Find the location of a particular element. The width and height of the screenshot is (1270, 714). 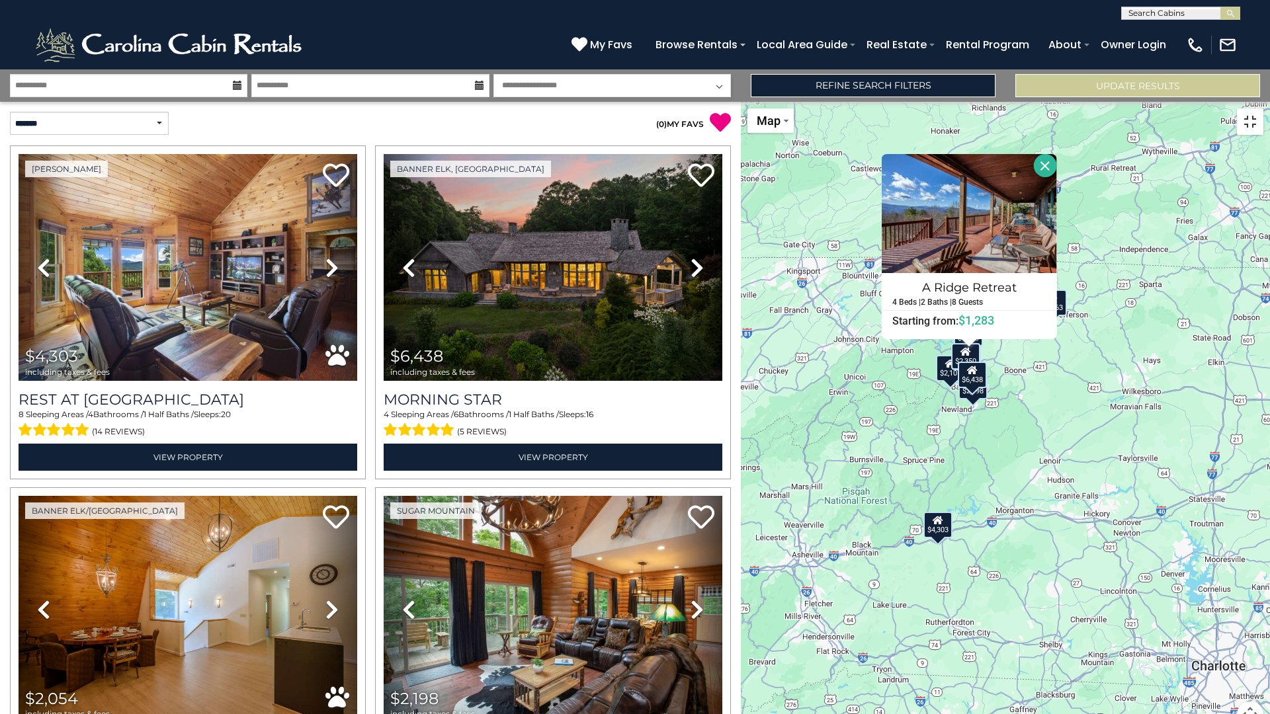

h6: Starting from: is located at coordinates (969, 321).